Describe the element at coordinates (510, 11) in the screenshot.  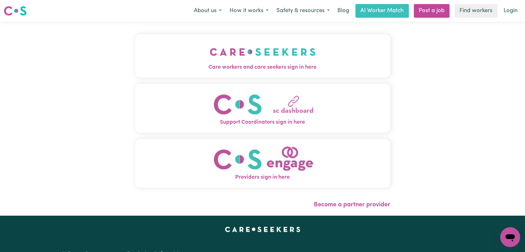
I see `a: Login` at that location.